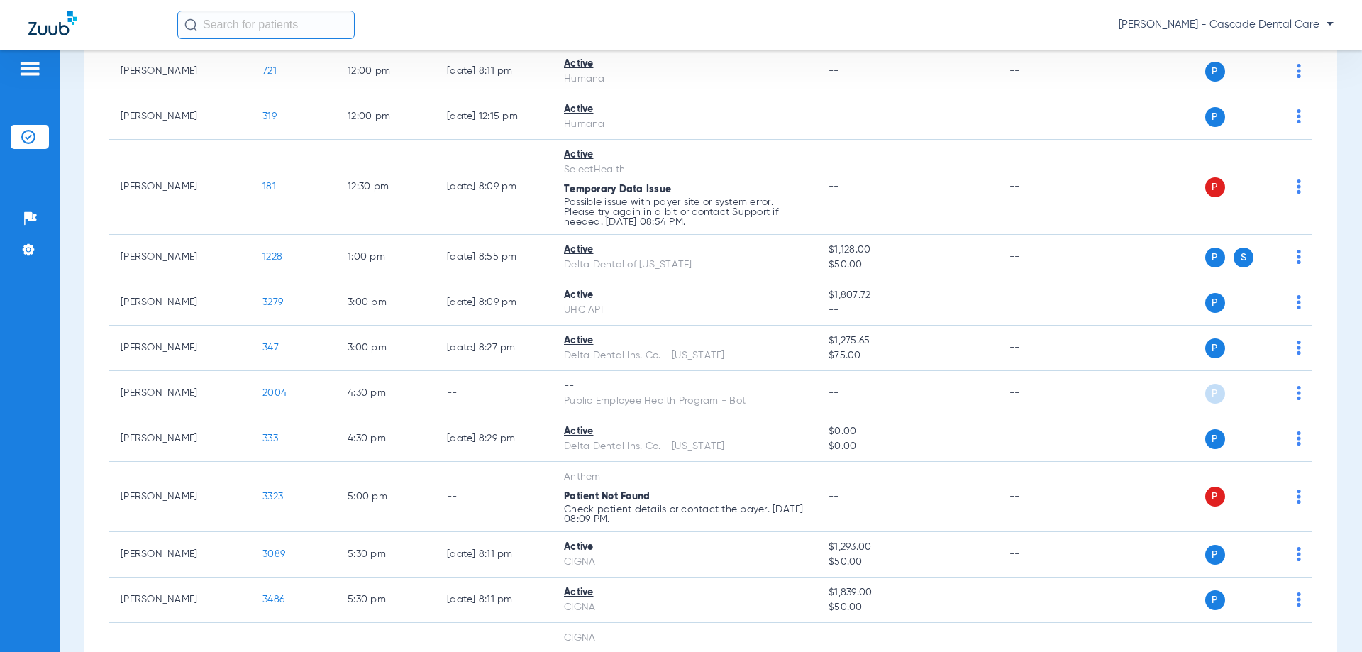 The image size is (1362, 652). I want to click on span: 333, so click(270, 438).